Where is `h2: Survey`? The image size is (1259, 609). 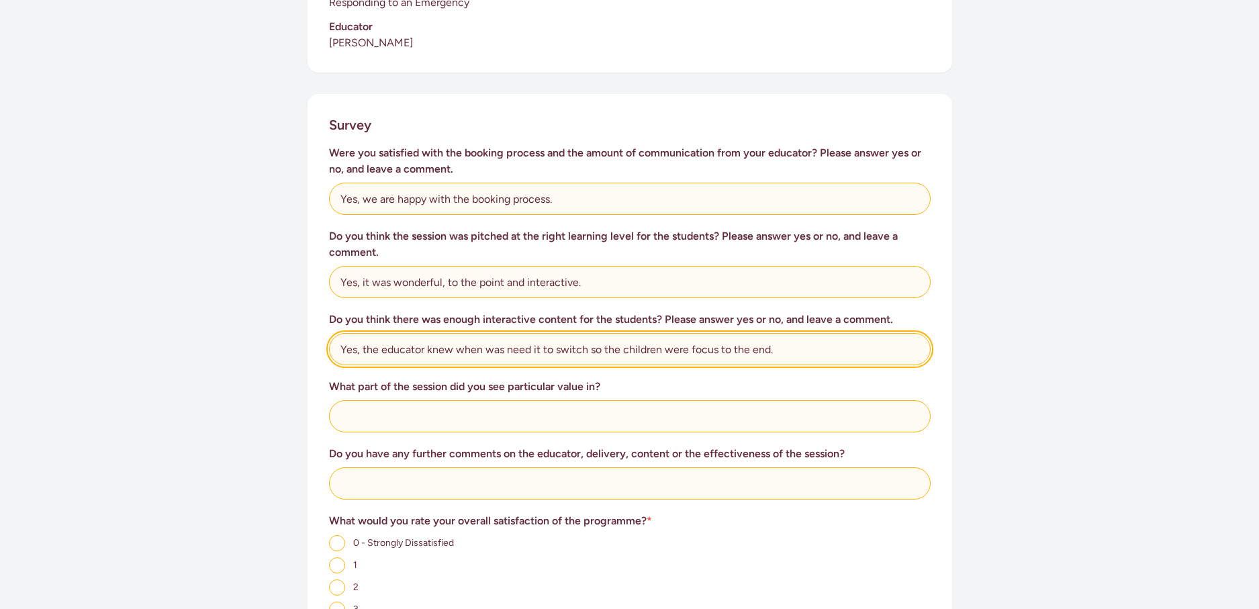 h2: Survey is located at coordinates (350, 125).